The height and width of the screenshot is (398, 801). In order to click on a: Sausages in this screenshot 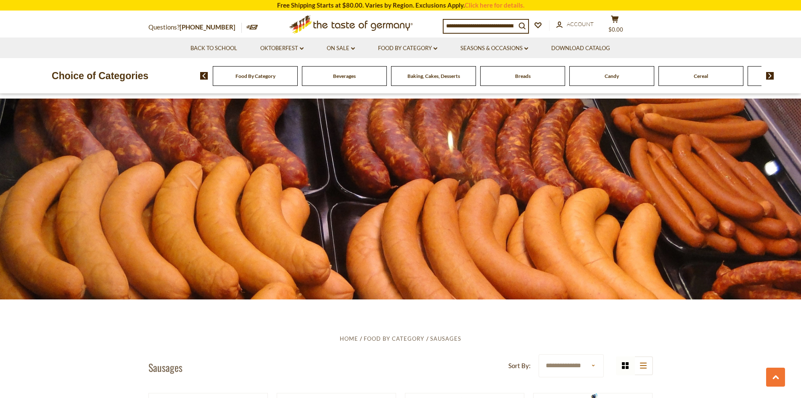, I will do `click(446, 338)`.